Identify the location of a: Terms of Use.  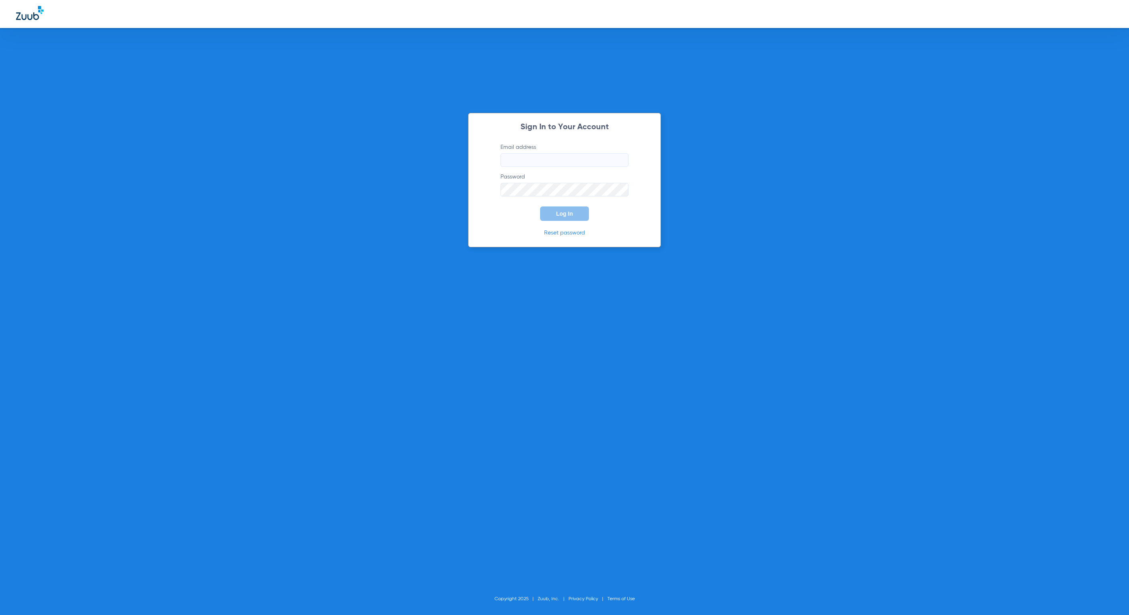
(621, 599).